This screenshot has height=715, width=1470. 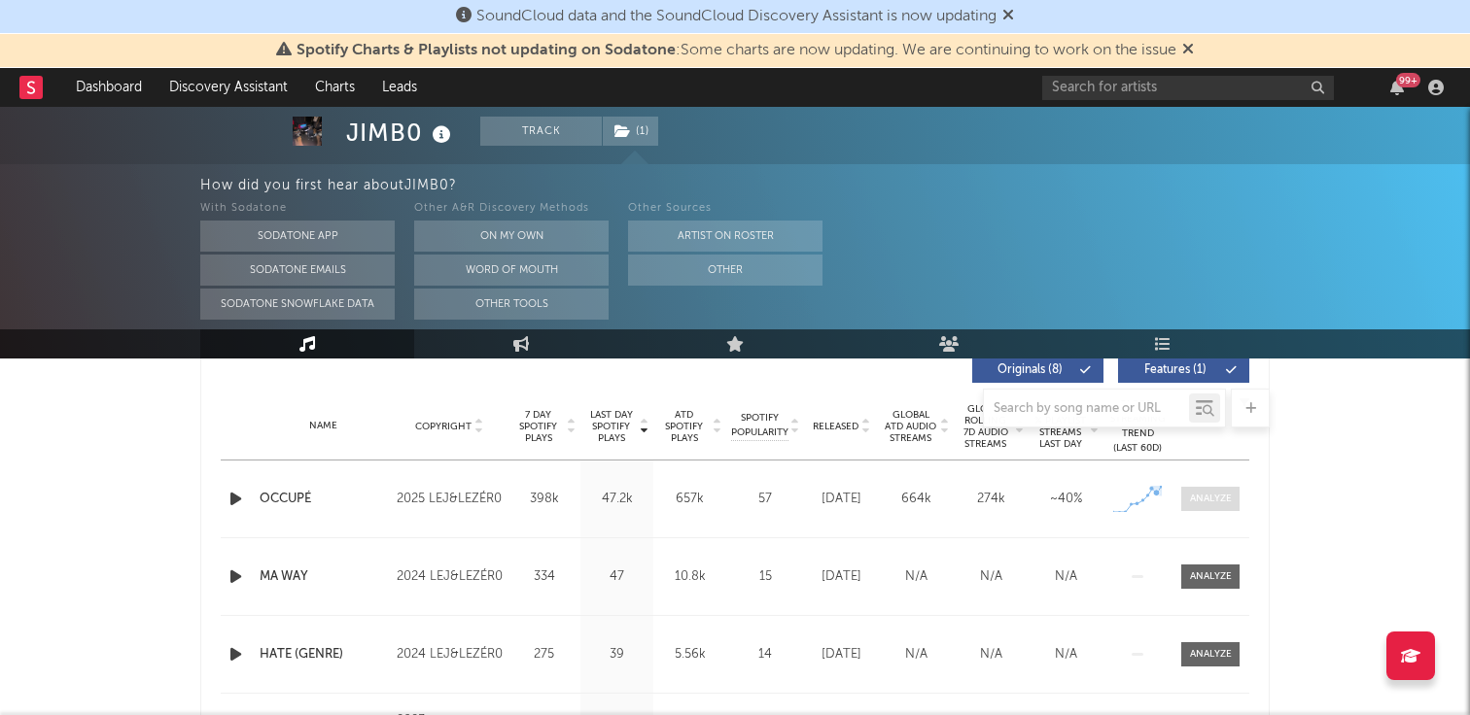 What do you see at coordinates (1397, 87) in the screenshot?
I see `button: 99+` at bounding box center [1397, 87].